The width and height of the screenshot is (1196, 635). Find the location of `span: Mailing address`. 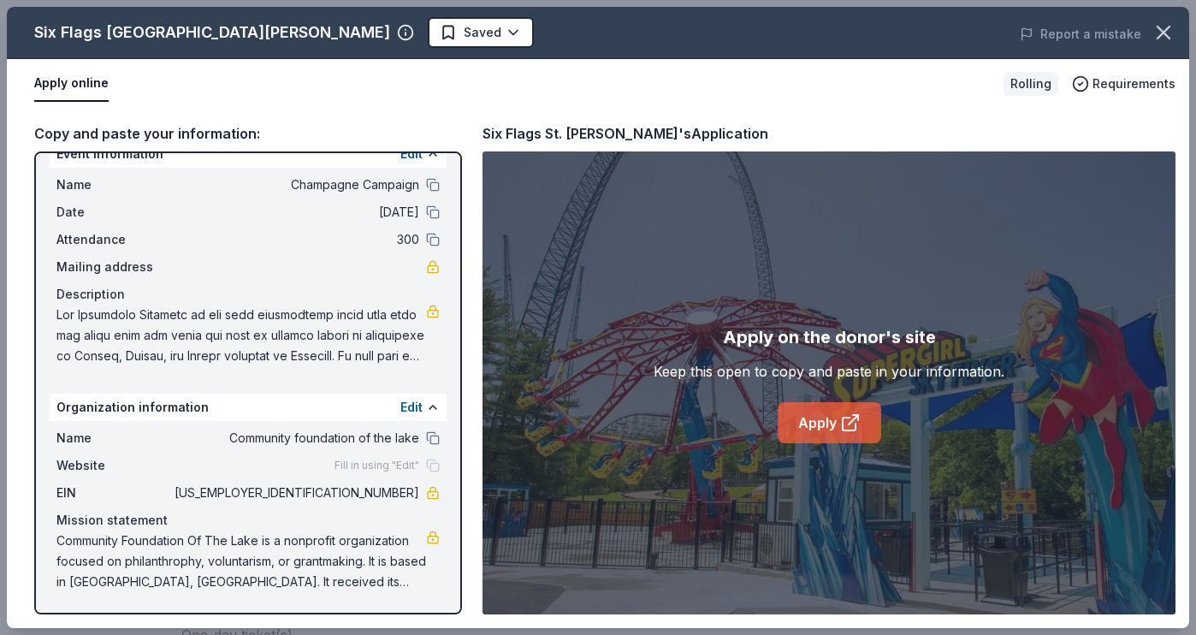

span: Mailing address is located at coordinates (114, 267).